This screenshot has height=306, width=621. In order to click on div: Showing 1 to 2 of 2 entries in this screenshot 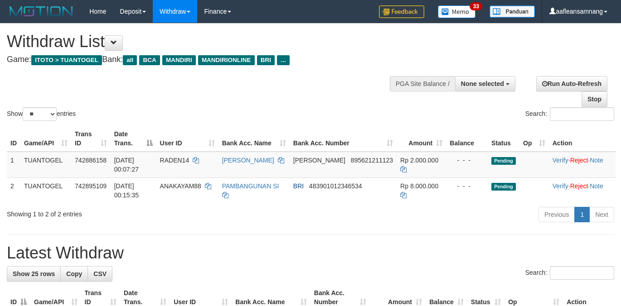, I will do `click(129, 213)`.